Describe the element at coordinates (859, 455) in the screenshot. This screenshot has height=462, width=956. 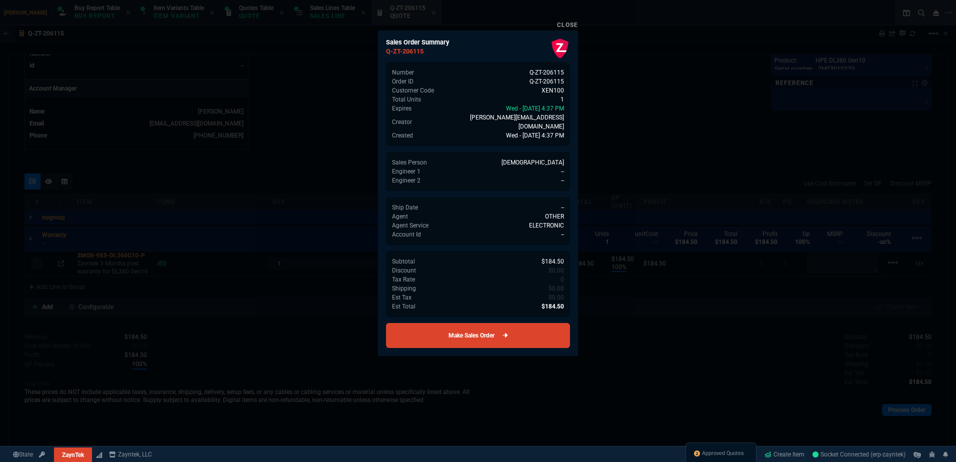
I see `span: Socket Connected (erp-zayntek)` at that location.